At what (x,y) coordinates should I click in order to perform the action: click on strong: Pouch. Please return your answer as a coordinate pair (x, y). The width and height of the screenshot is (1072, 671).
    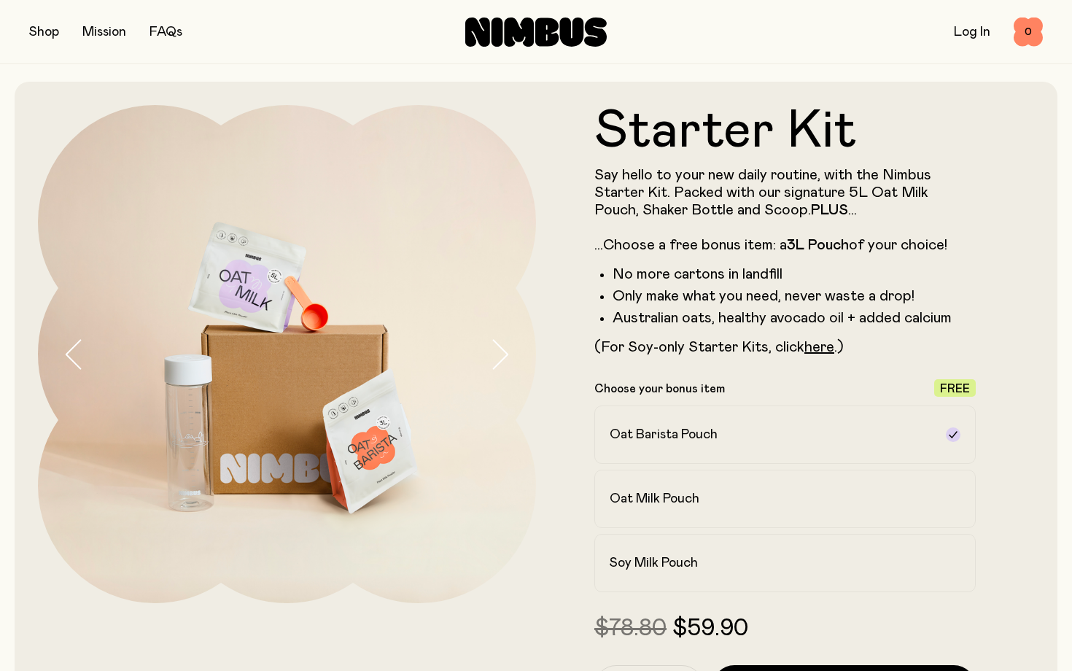
    Looking at the image, I should click on (829, 245).